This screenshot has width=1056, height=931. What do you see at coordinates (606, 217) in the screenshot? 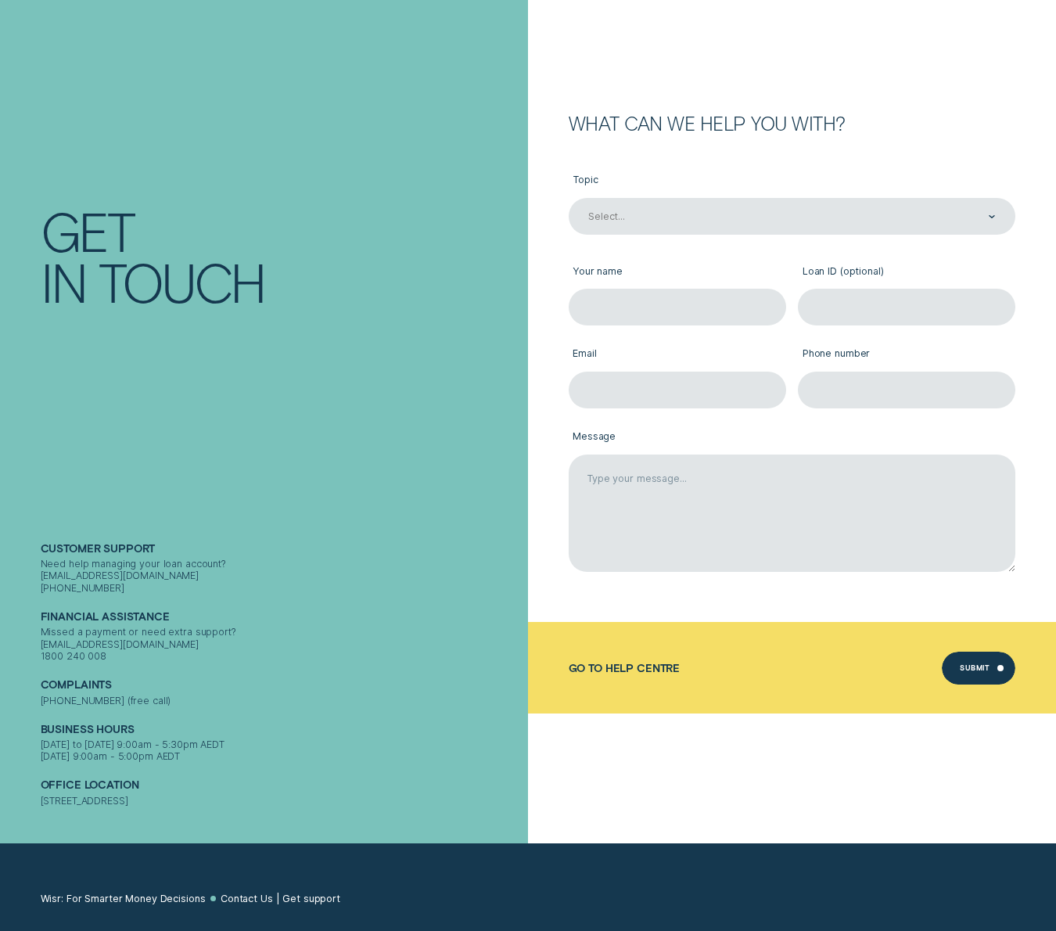
I see `div: Select...` at bounding box center [606, 217].